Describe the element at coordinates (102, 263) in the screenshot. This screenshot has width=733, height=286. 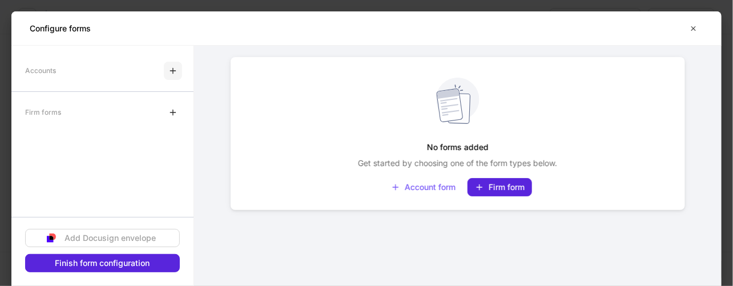
I see `button: Finish form configuration` at that location.